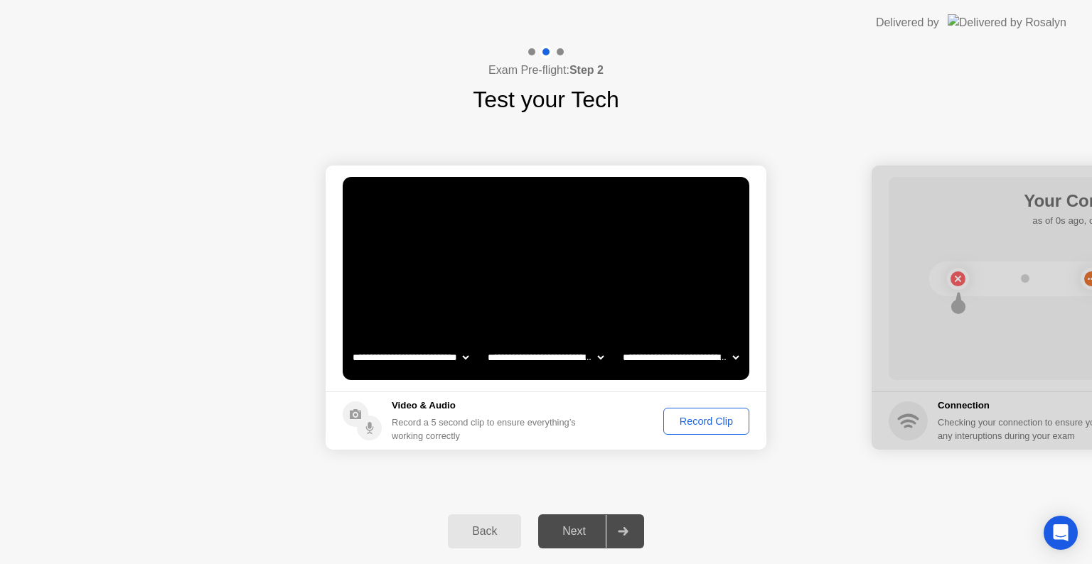  I want to click on select: Available cameras, so click(410, 358).